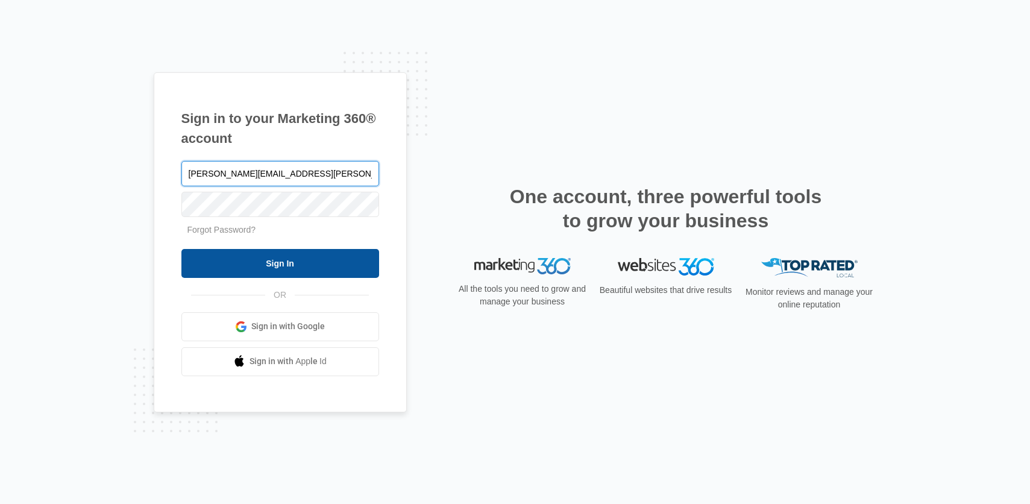 The height and width of the screenshot is (504, 1030). Describe the element at coordinates (809, 298) in the screenshot. I see `p: Monitor reviews and manage your online reputation` at that location.